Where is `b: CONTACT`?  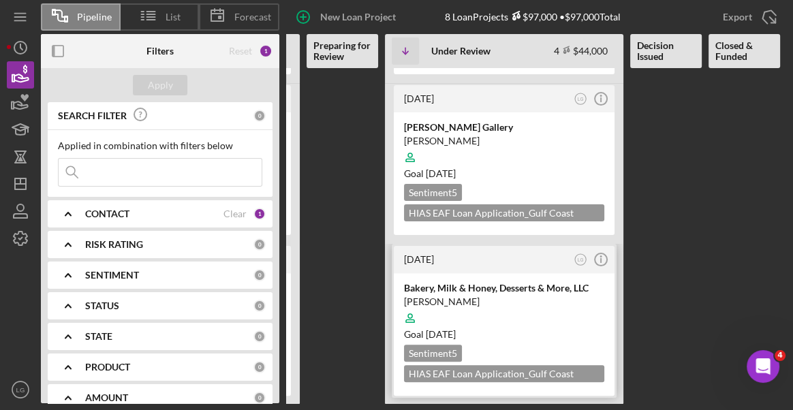
b: CONTACT is located at coordinates (107, 214).